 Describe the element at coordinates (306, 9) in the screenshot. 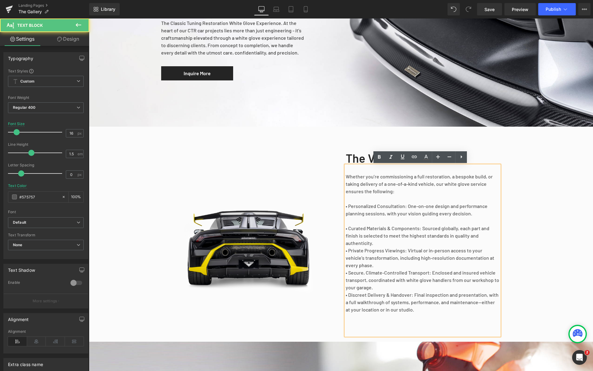

I see `a: Mobile` at that location.